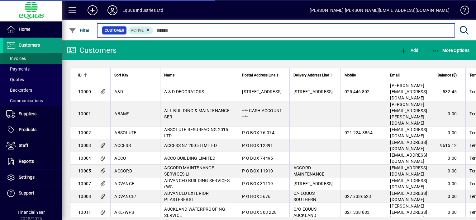  I want to click on span: Home, so click(24, 29).